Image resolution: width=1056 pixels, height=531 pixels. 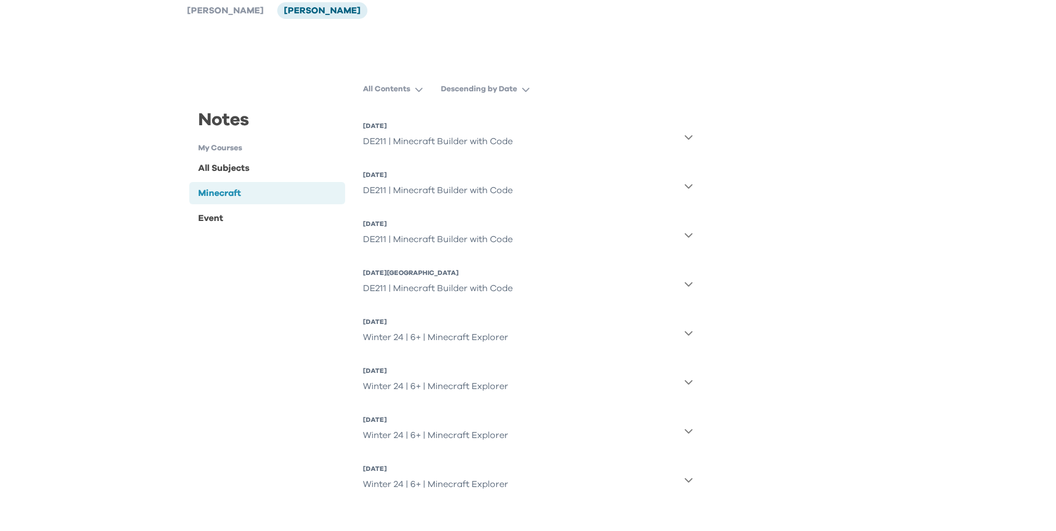 I want to click on div: Minecraft, so click(x=219, y=193).